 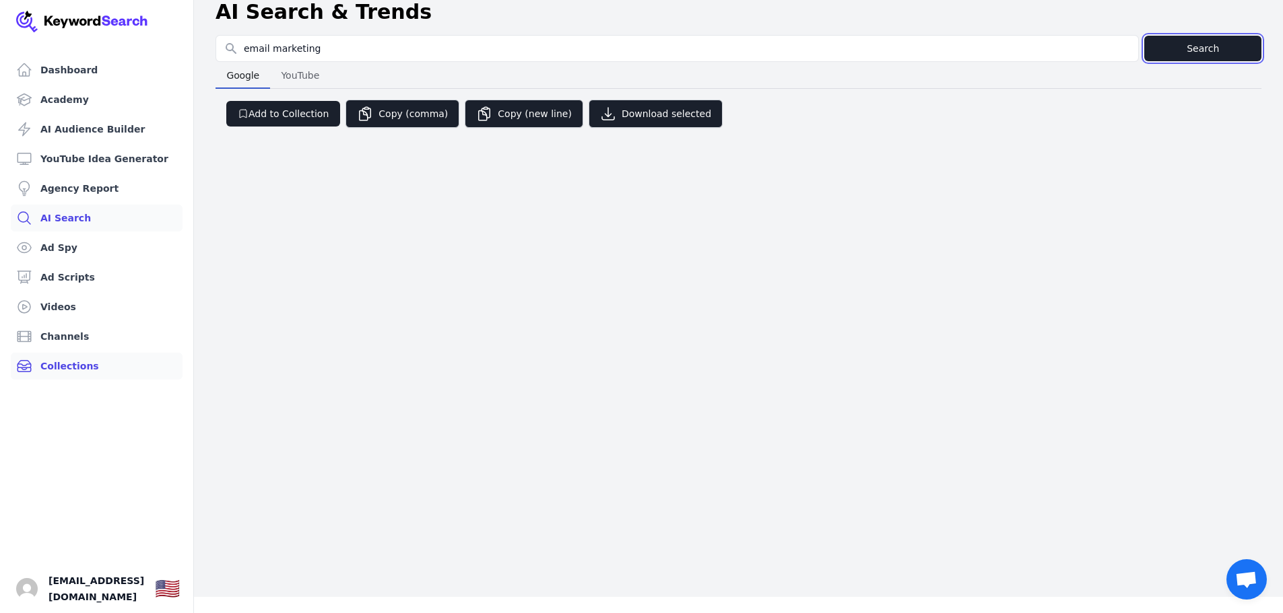 What do you see at coordinates (242, 75) in the screenshot?
I see `span: Google` at bounding box center [242, 75].